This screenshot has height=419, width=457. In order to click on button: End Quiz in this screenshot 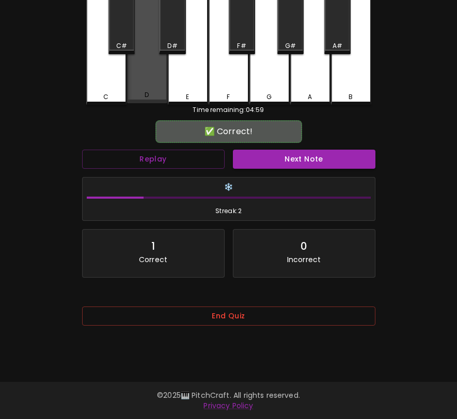, I will do `click(229, 316)`.